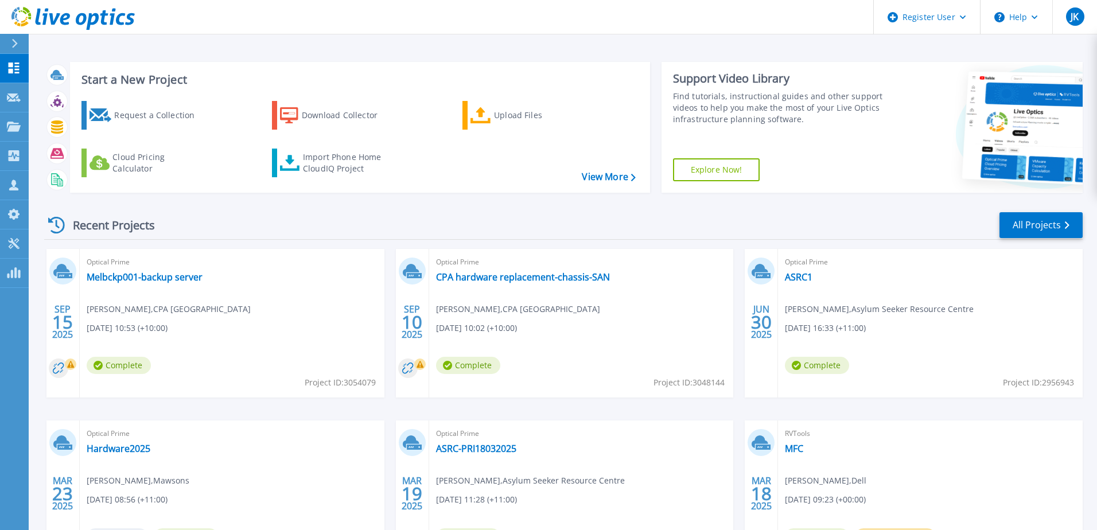 The height and width of the screenshot is (530, 1097). Describe the element at coordinates (717, 170) in the screenshot. I see `a: Explore Now!` at that location.